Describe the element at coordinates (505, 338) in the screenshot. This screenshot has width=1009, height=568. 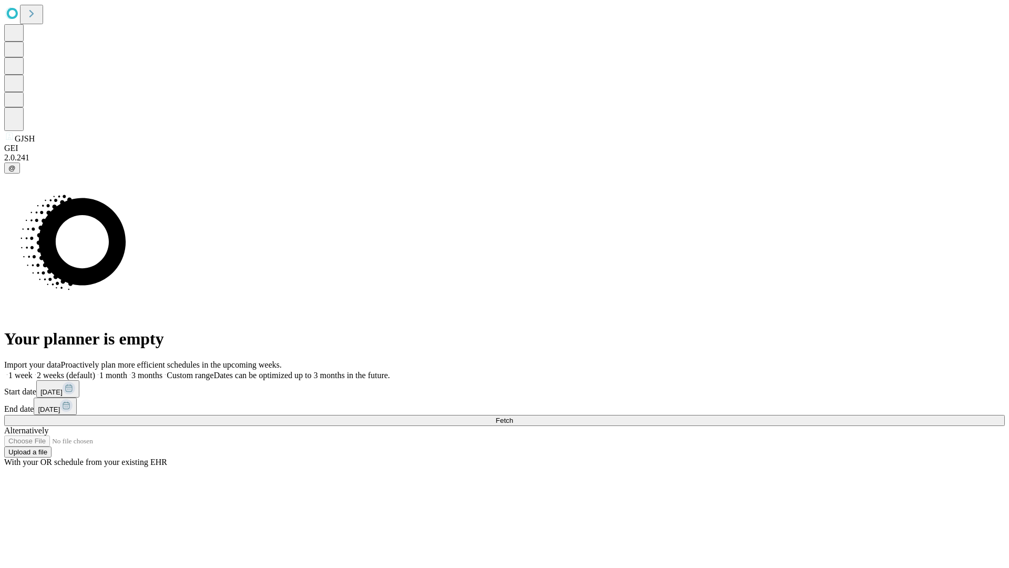
I see `h1: Your planner is empty` at that location.